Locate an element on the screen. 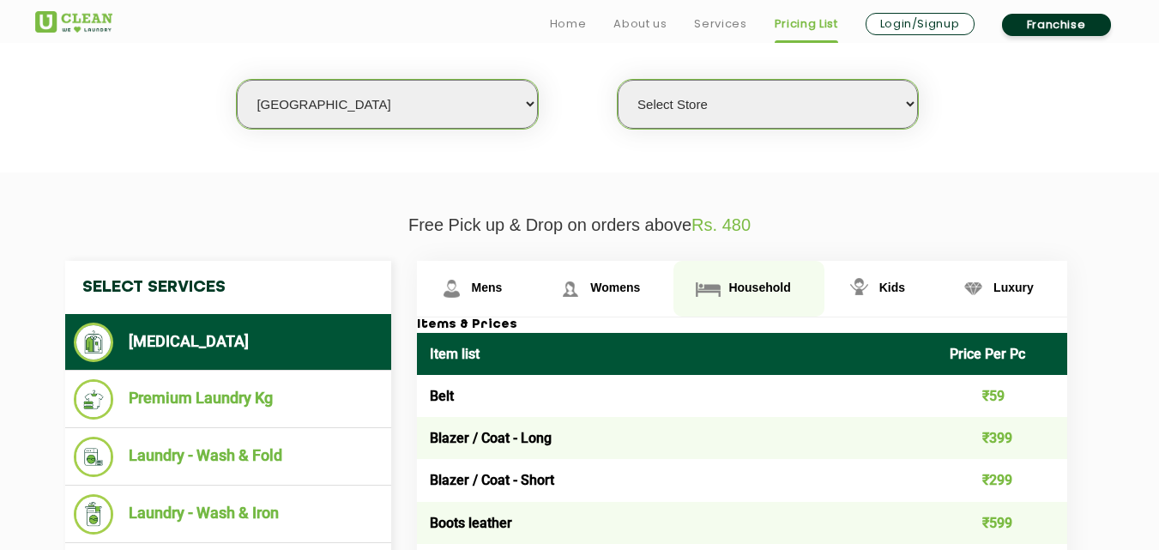  td: Boots leather is located at coordinates (677, 523).